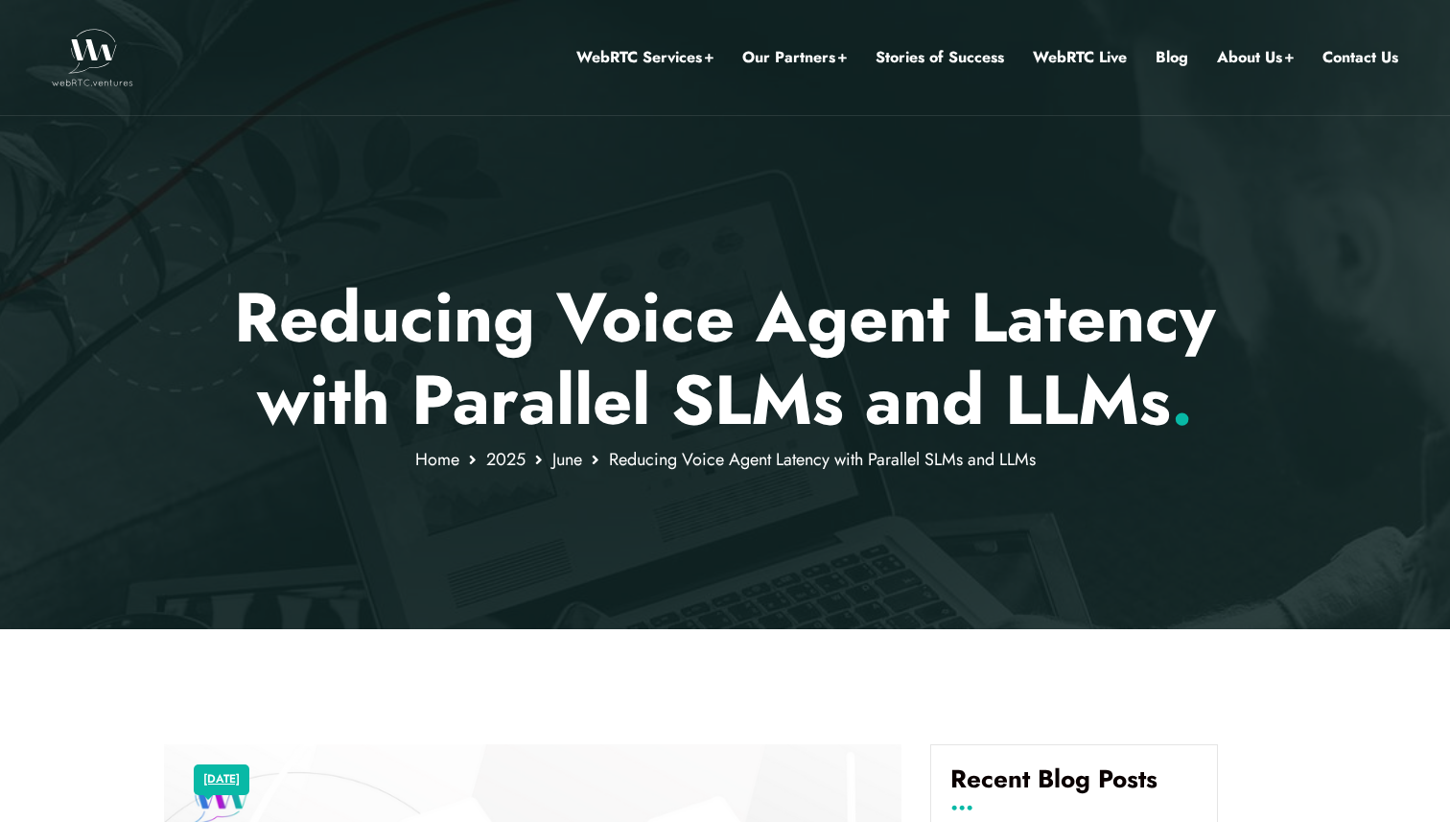 Image resolution: width=1450 pixels, height=822 pixels. Describe the element at coordinates (437, 459) in the screenshot. I see `a: Home` at that location.